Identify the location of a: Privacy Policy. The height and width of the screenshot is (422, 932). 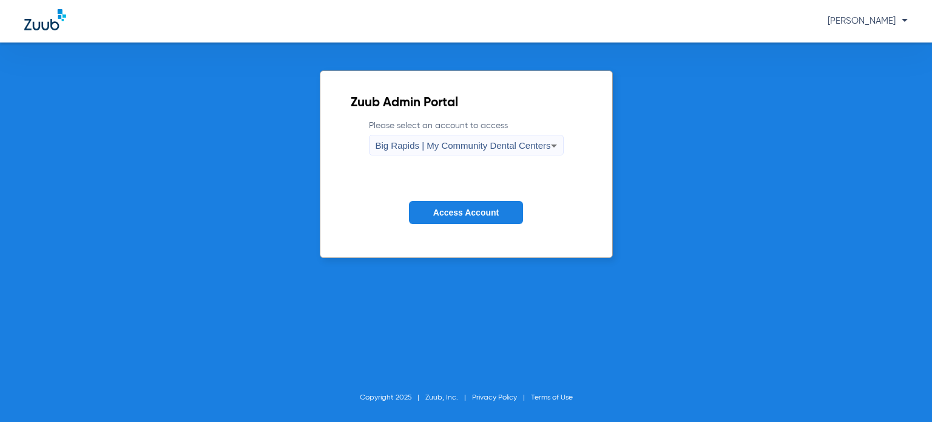
(494, 397).